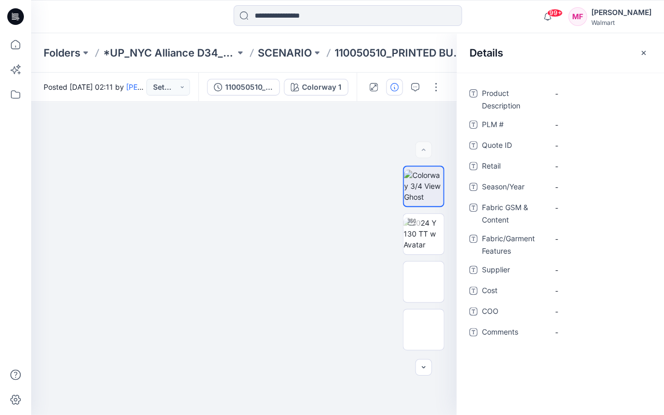 Image resolution: width=664 pixels, height=415 pixels. Describe the element at coordinates (512, 167) in the screenshot. I see `span: Retail` at that location.